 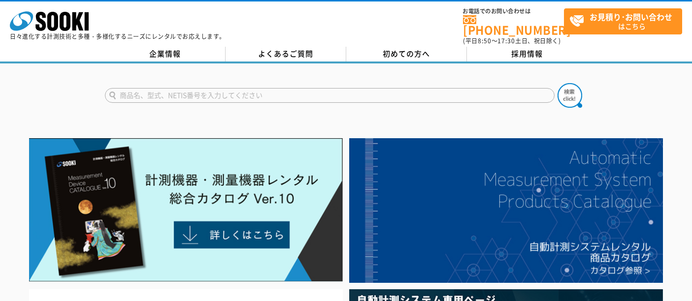 I want to click on a: 採用情報, so click(x=527, y=54).